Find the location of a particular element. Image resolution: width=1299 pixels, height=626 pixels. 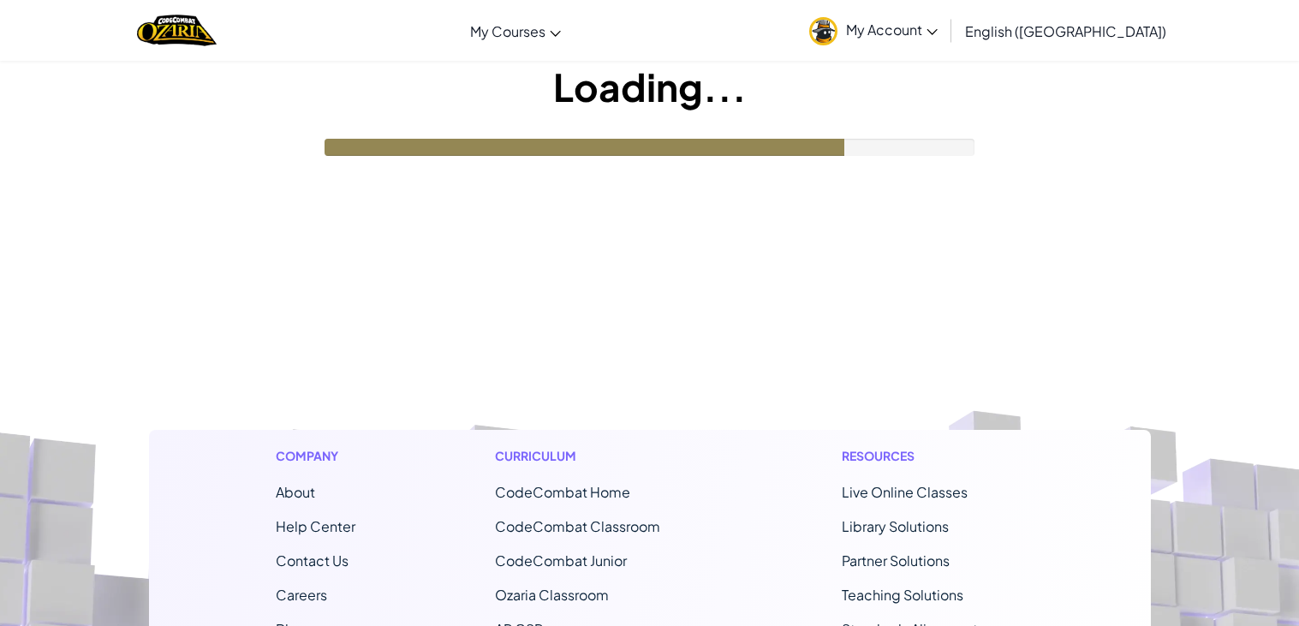

h1: Resources is located at coordinates (932, 455).